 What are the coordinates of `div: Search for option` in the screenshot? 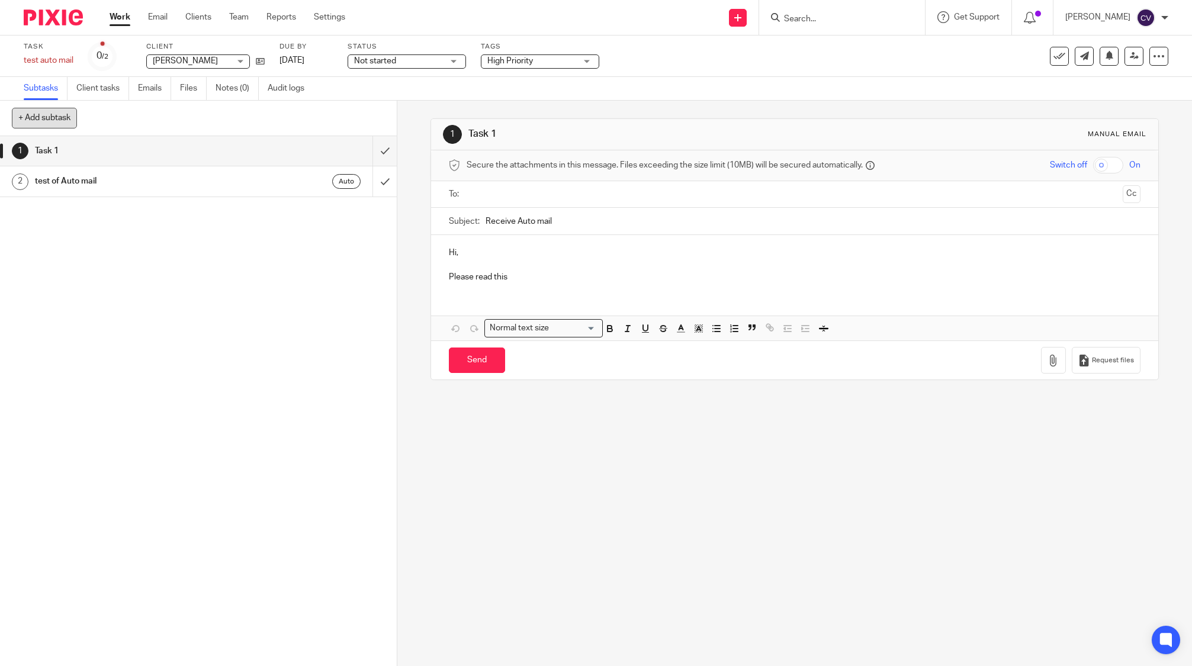 It's located at (544, 328).